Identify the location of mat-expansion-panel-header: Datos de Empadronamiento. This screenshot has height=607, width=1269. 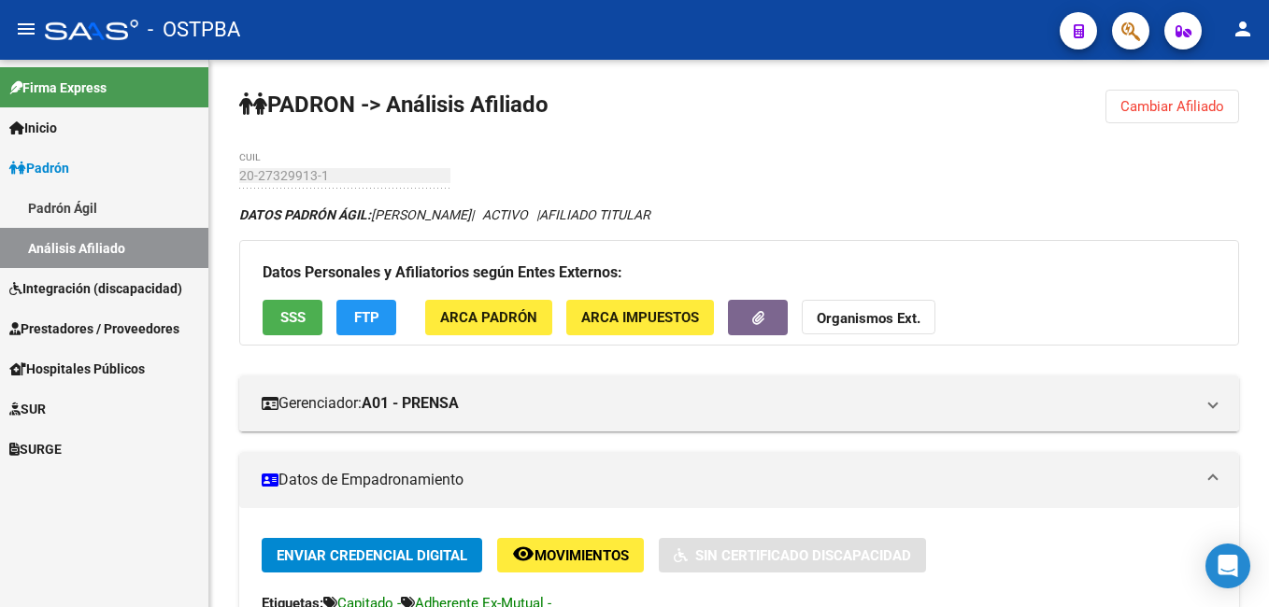
(739, 480).